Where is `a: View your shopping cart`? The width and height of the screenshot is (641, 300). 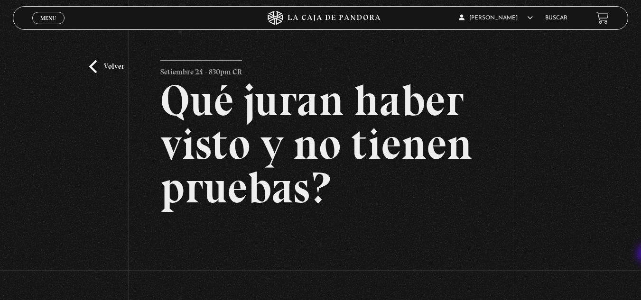
a: View your shopping cart is located at coordinates (602, 18).